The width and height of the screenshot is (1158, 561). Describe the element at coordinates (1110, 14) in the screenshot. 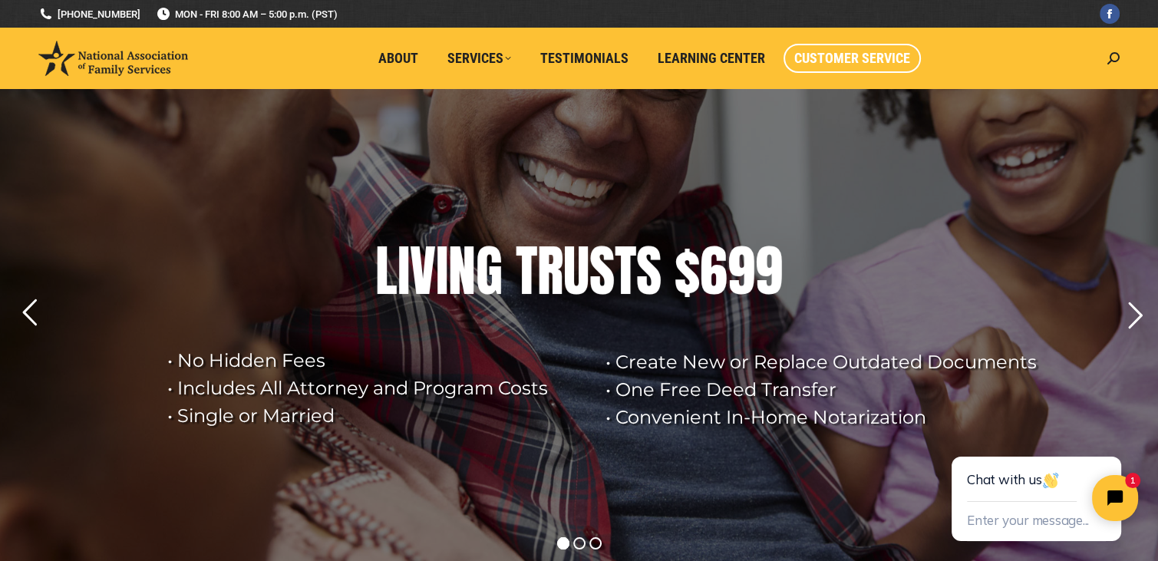

I see `a: Facebook page opens in new window` at that location.